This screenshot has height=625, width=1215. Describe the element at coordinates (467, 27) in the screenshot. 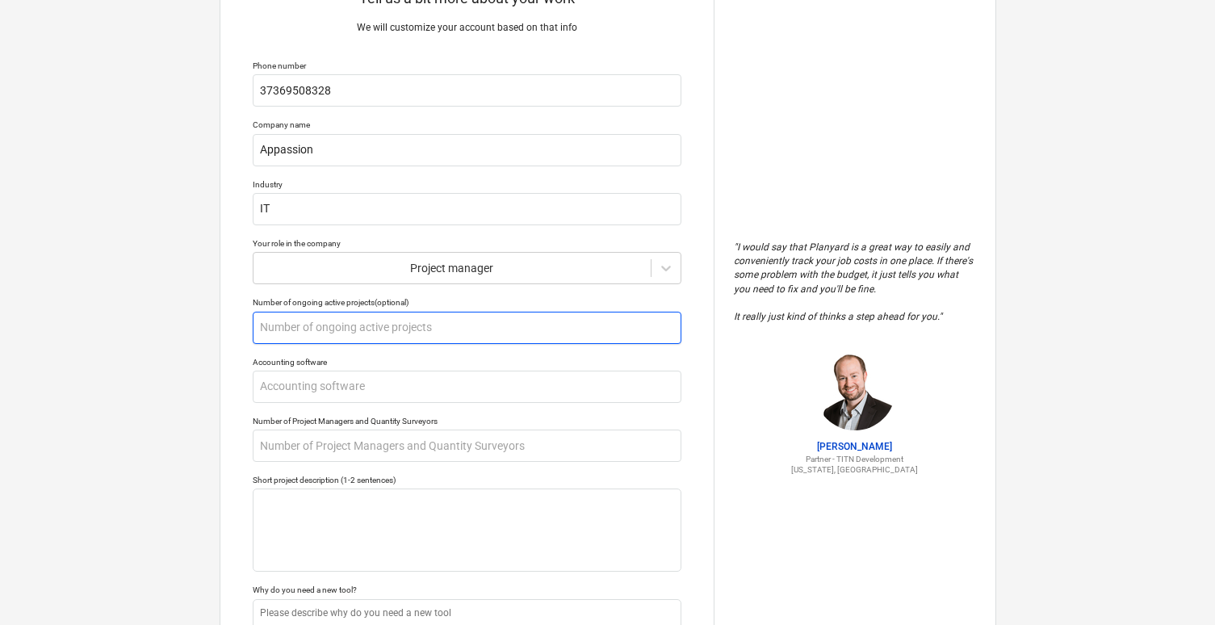

I see `p: We will customize your account based on that info` at that location.